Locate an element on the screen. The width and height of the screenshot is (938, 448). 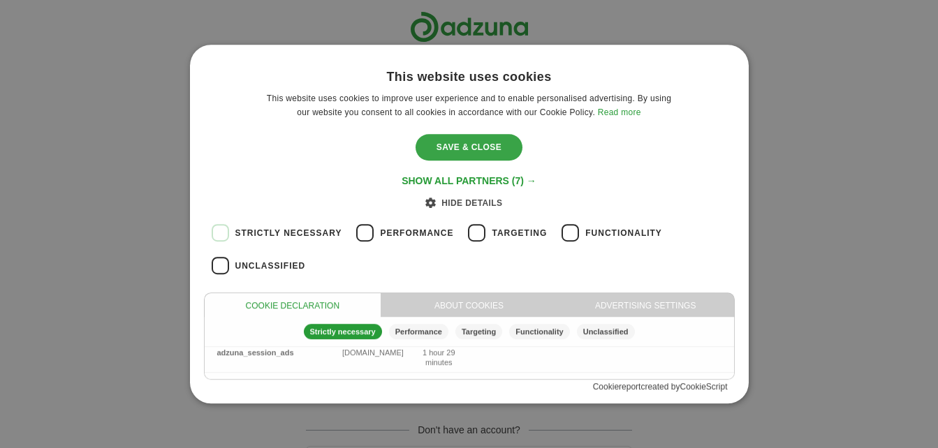
div: Cookie consent dialog is located at coordinates (469, 224).